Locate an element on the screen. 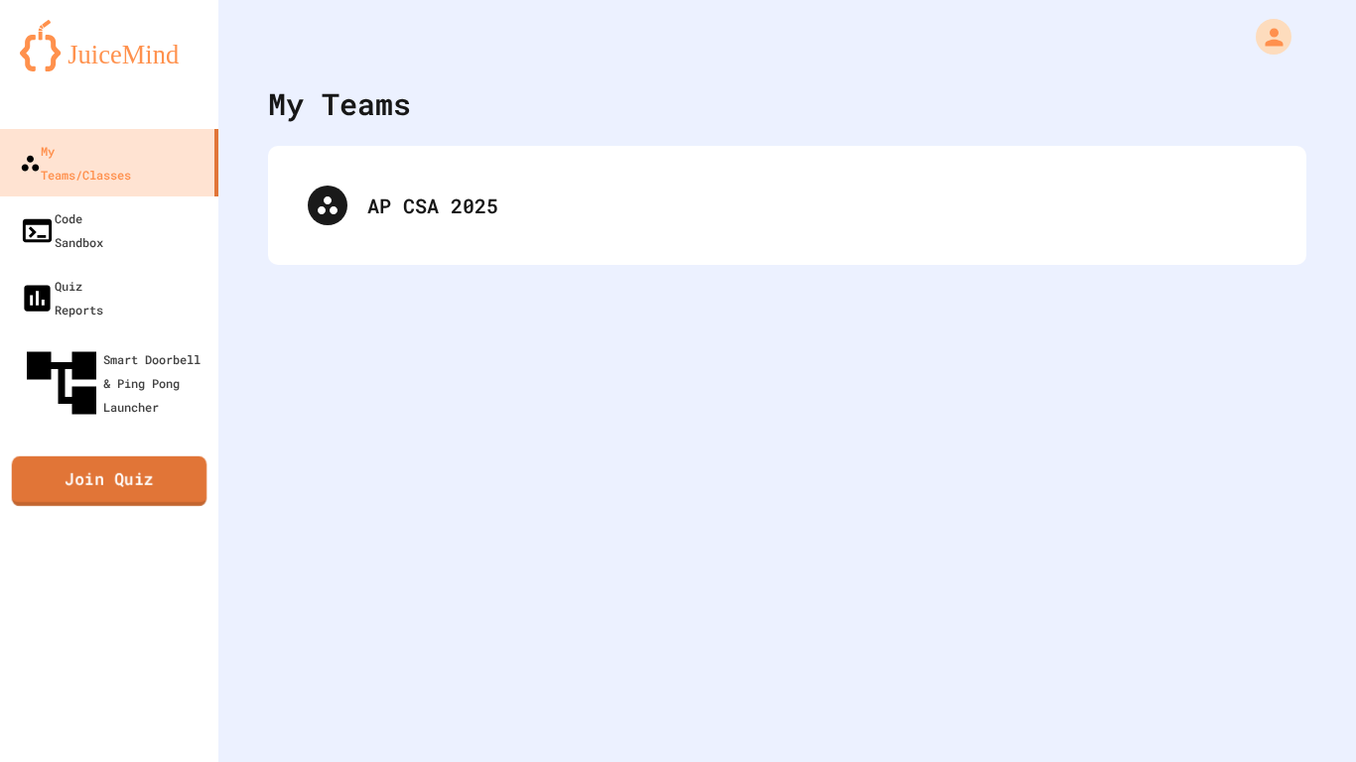  div: My Teams/Classes is located at coordinates (75, 163).